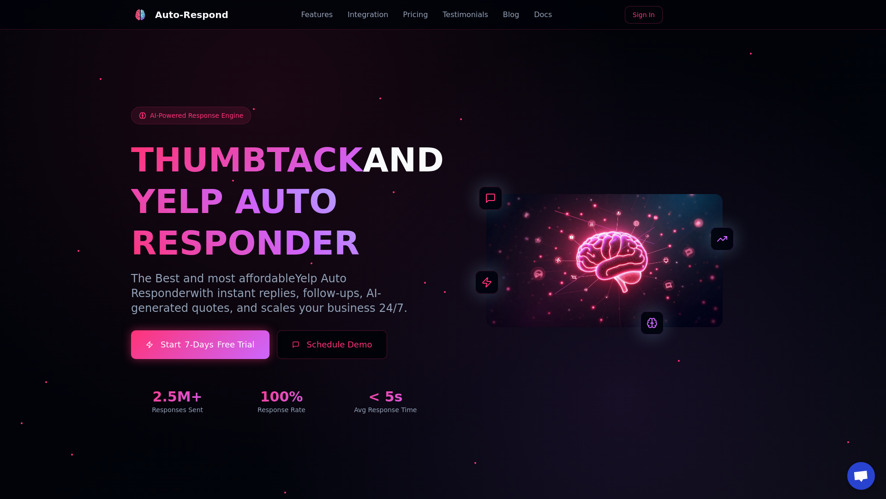 The image size is (886, 499). I want to click on div: 2.5M+, so click(177, 397).